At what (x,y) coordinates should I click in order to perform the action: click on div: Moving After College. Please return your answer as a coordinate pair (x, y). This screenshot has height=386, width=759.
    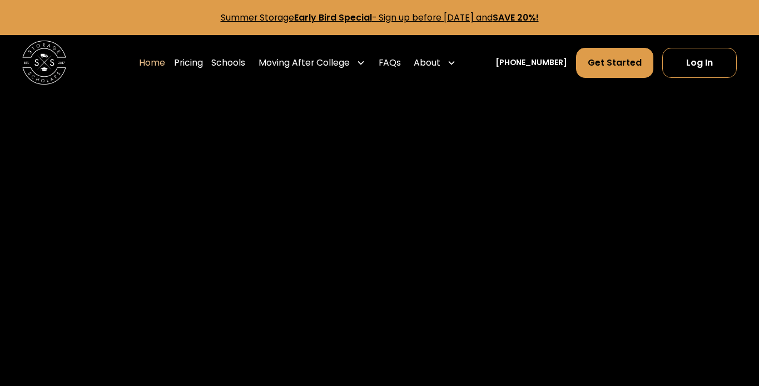
    Looking at the image, I should click on (304, 63).